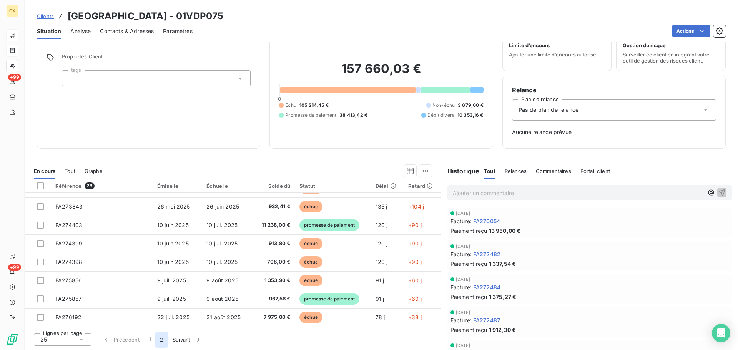  What do you see at coordinates (614, 90) in the screenshot?
I see `h6: Relance` at bounding box center [614, 90].